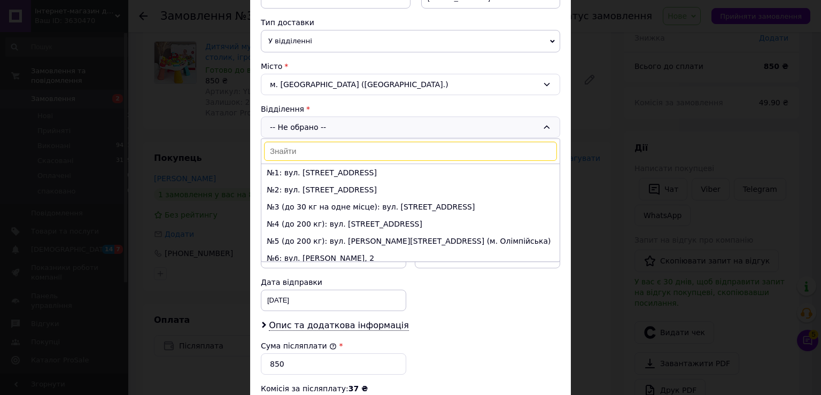  I want to click on div: Дата відправки, so click(333, 282).